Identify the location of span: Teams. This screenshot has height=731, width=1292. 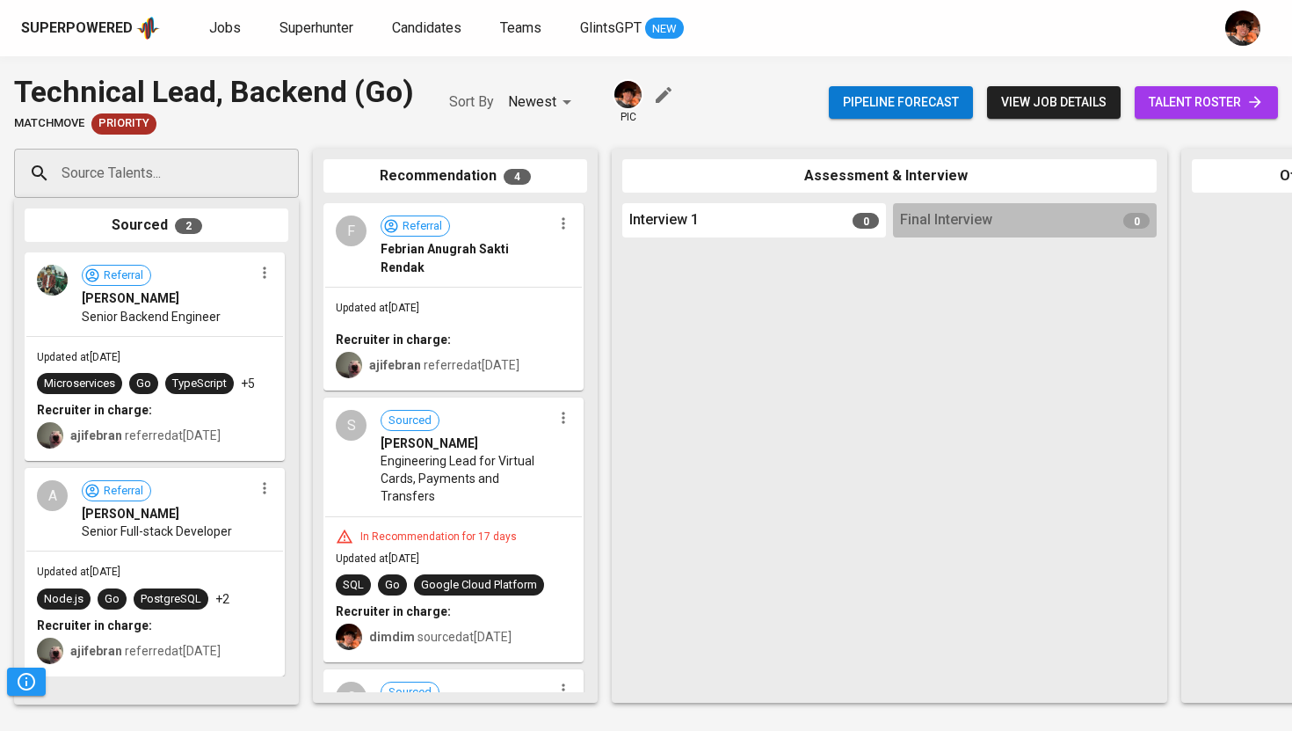
(521, 27).